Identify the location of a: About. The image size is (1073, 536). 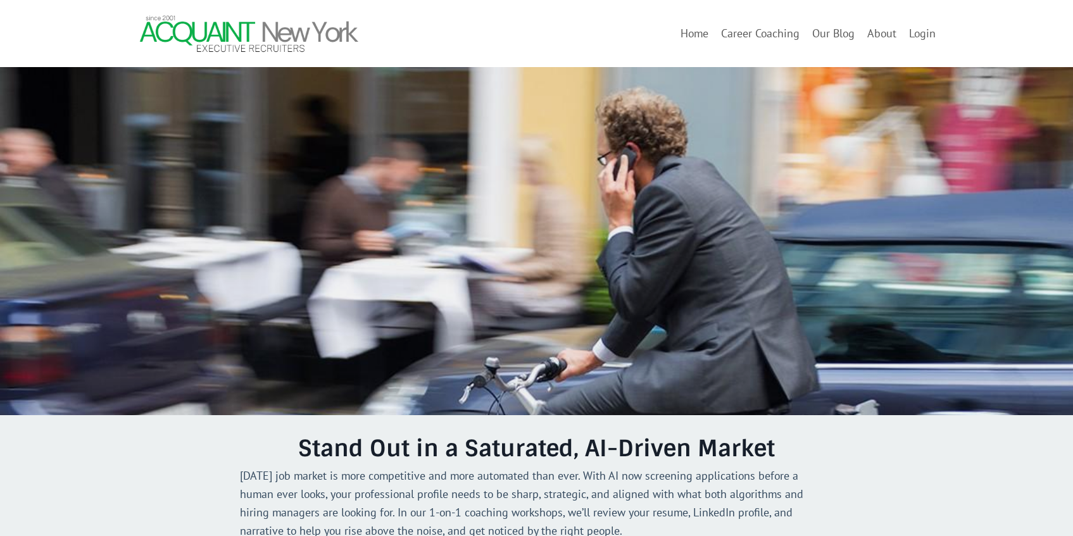
(881, 34).